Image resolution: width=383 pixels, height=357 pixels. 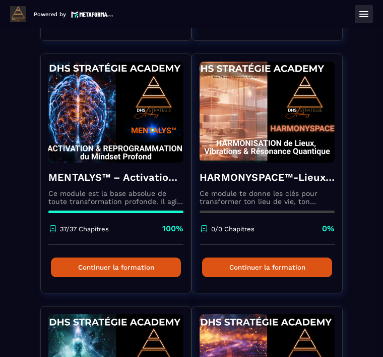 What do you see at coordinates (328, 228) in the screenshot?
I see `p: 0%` at bounding box center [328, 228].